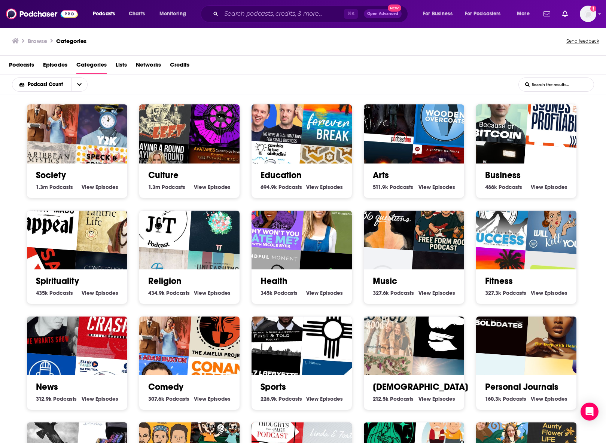 The image size is (606, 443). I want to click on a: News, so click(47, 387).